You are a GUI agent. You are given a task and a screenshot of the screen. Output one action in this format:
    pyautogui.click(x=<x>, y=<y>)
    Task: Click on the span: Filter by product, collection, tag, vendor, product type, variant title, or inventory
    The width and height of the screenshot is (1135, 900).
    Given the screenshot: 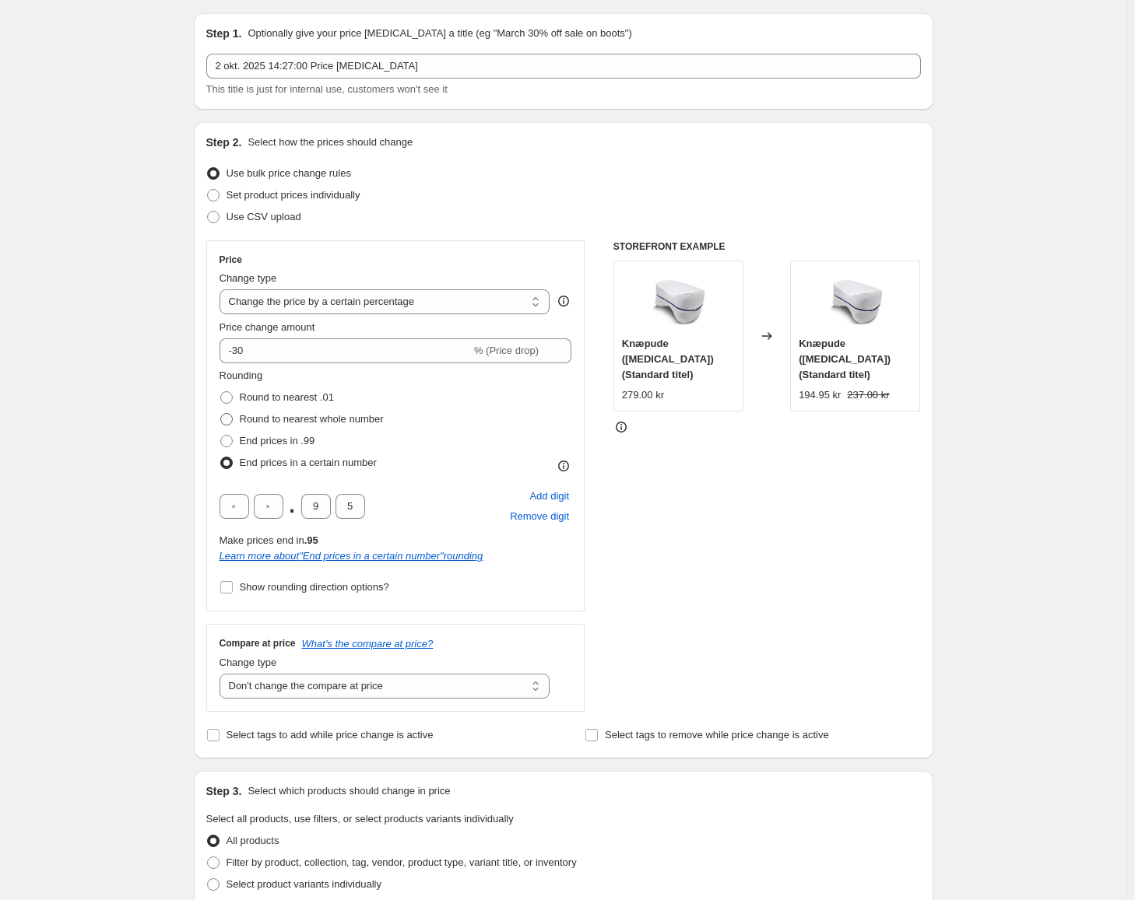 What is the action you would take?
    pyautogui.click(x=402, y=862)
    